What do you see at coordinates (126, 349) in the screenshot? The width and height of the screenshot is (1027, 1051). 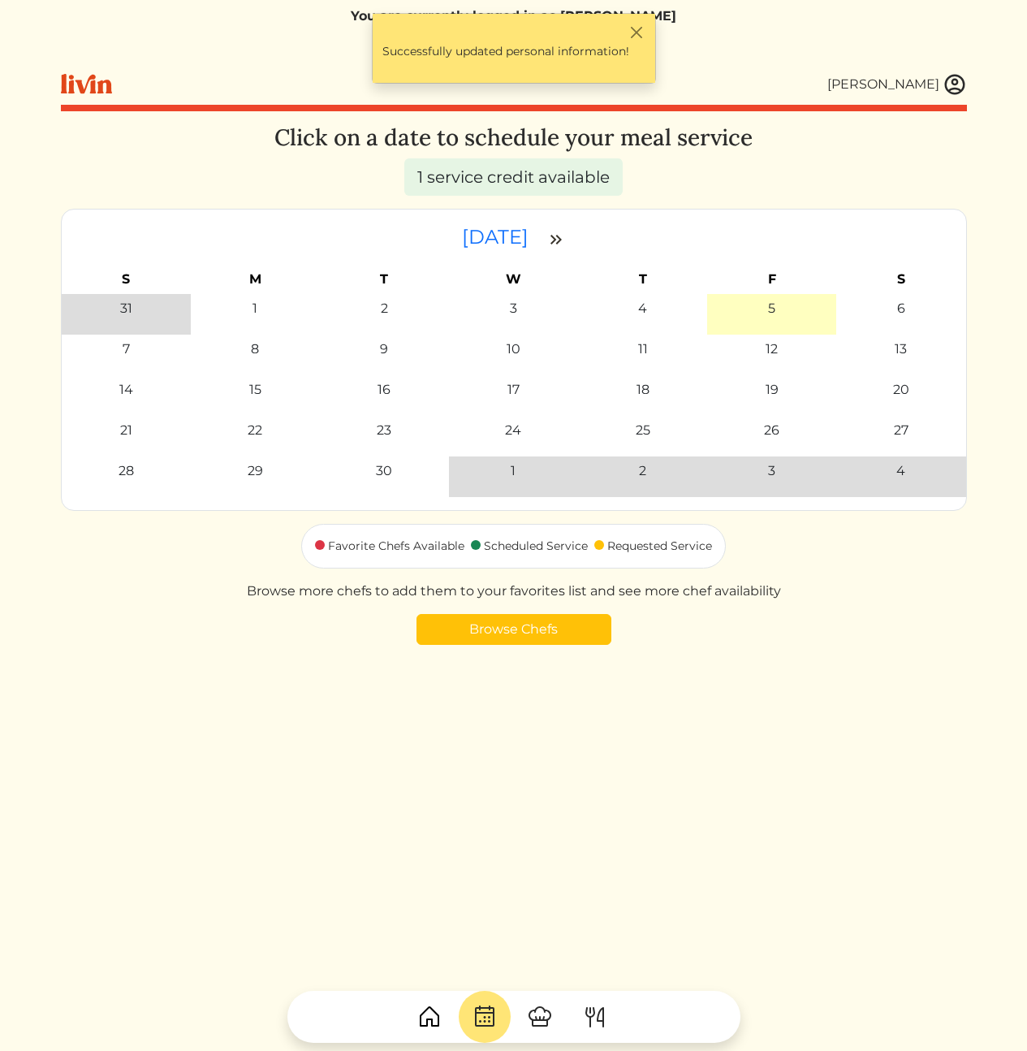 I see `a: 7` at bounding box center [126, 349].